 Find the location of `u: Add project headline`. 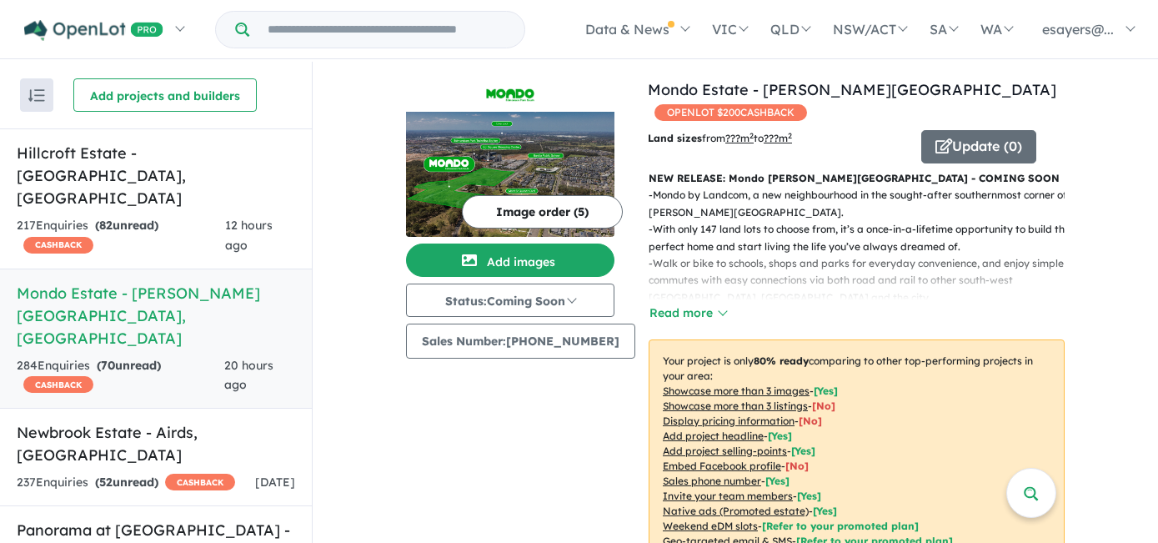

u: Add project headline is located at coordinates (713, 435).